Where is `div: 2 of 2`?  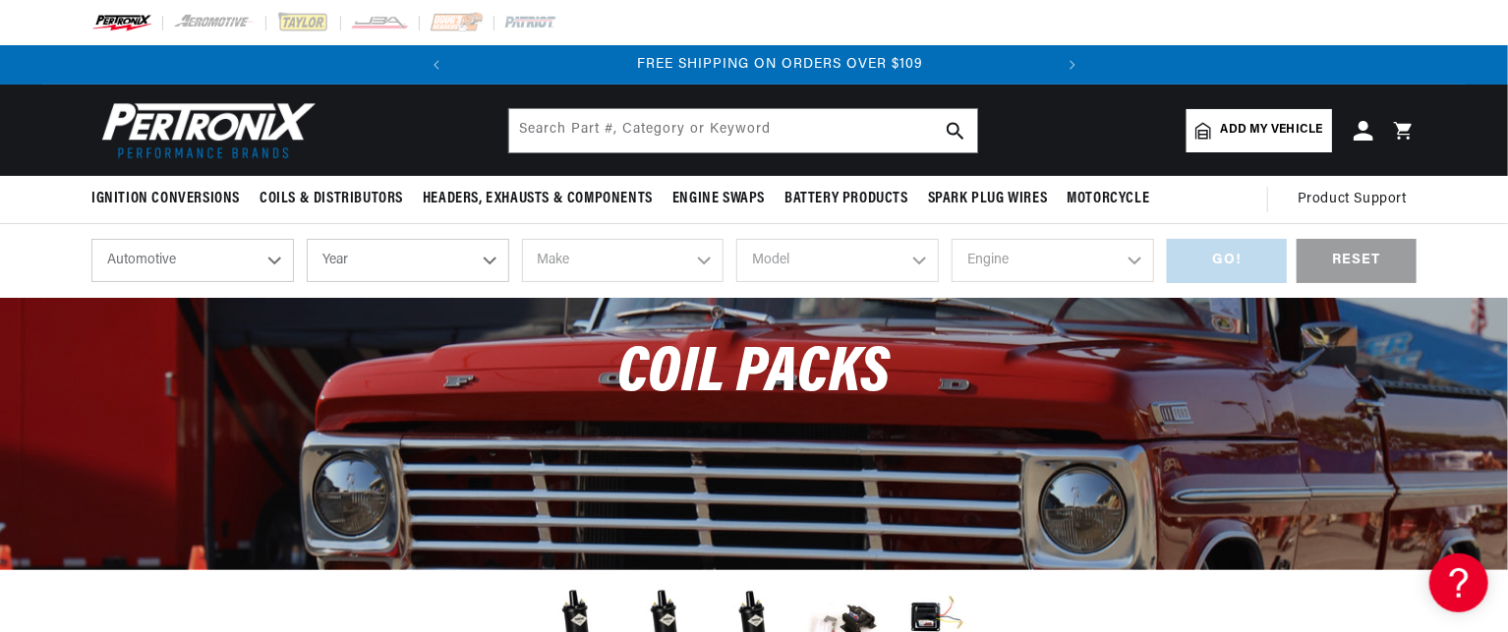
div: 2 of 2 is located at coordinates (781, 65).